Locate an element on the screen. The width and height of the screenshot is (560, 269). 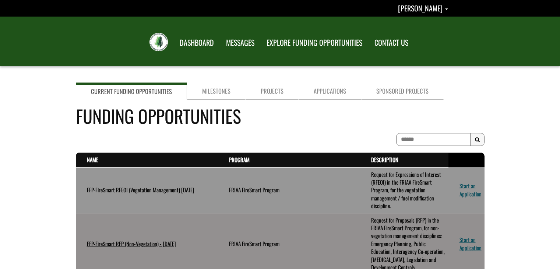
a: Projects is located at coordinates (272, 91).